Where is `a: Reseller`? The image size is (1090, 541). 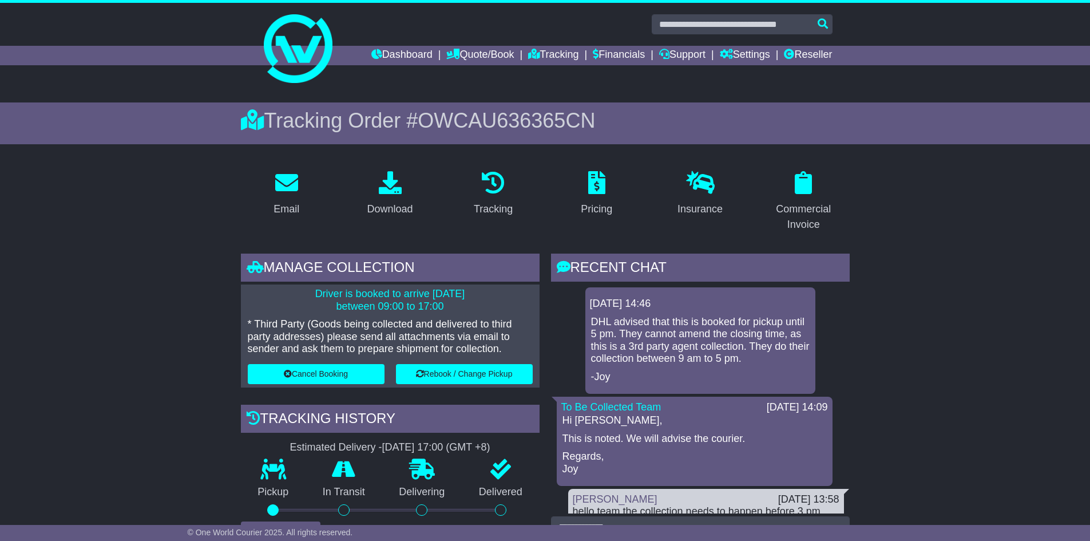
a: Reseller is located at coordinates (808, 56).